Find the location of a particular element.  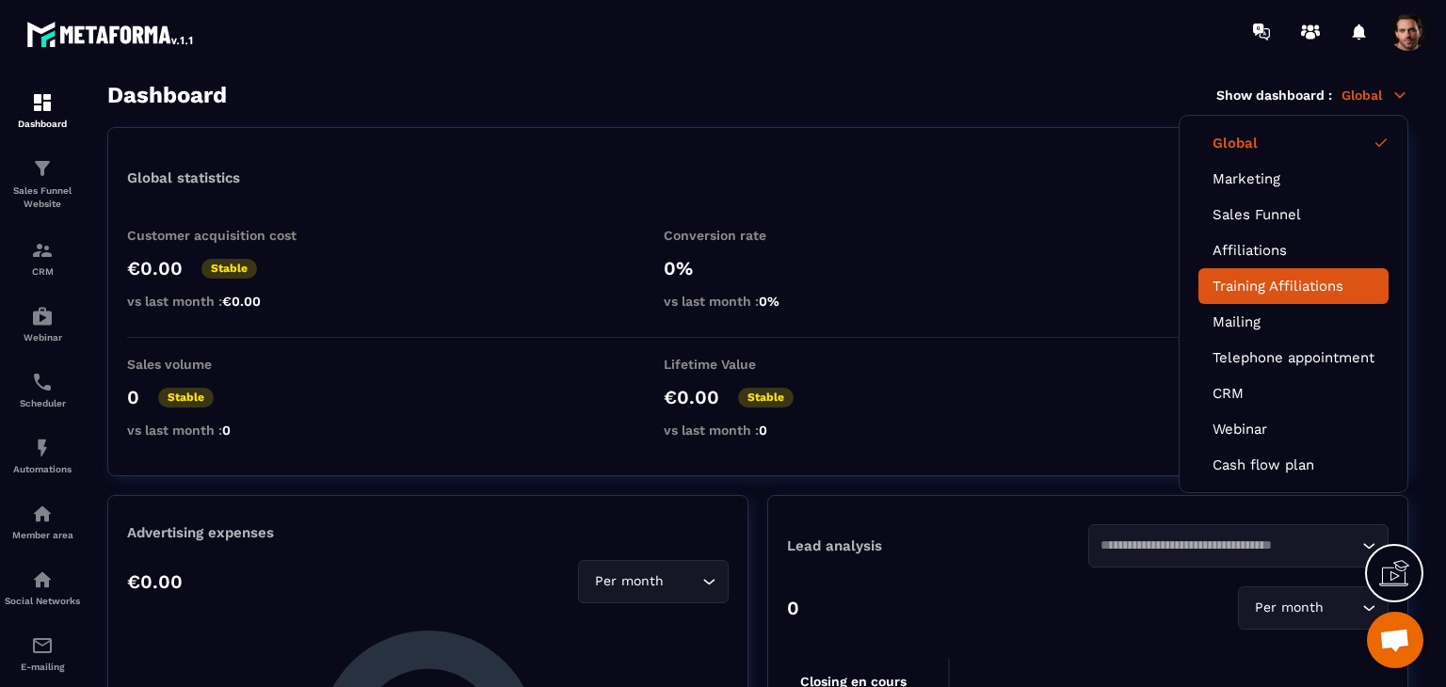

a: formationformationCRM is located at coordinates (42, 258).